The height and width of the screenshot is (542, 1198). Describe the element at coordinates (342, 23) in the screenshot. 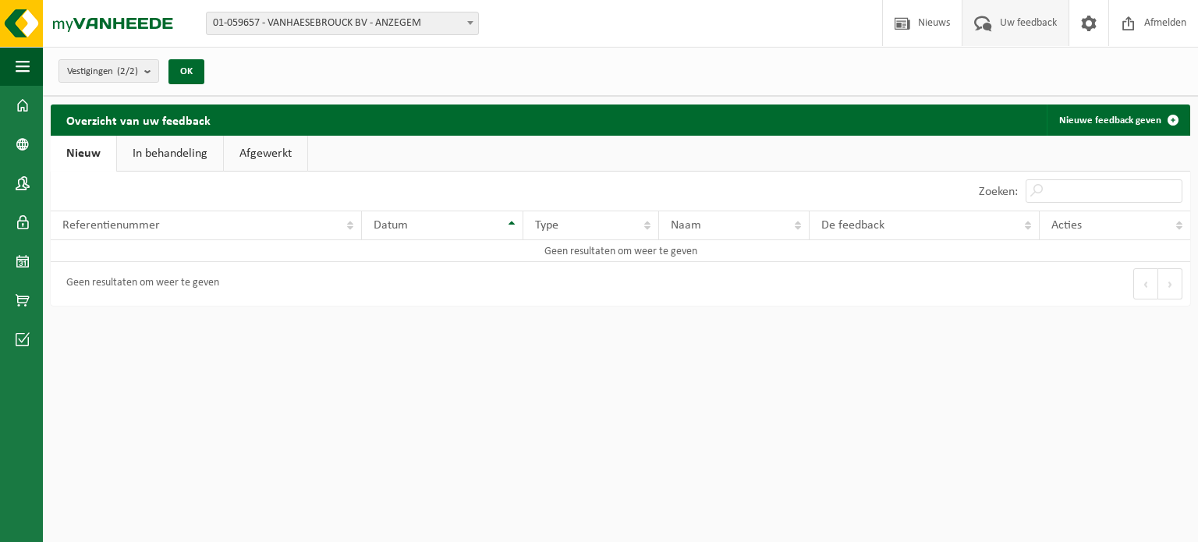

I see `span: 01-059657 - VANHAESEBROUCK BV - ANZEGEM` at that location.